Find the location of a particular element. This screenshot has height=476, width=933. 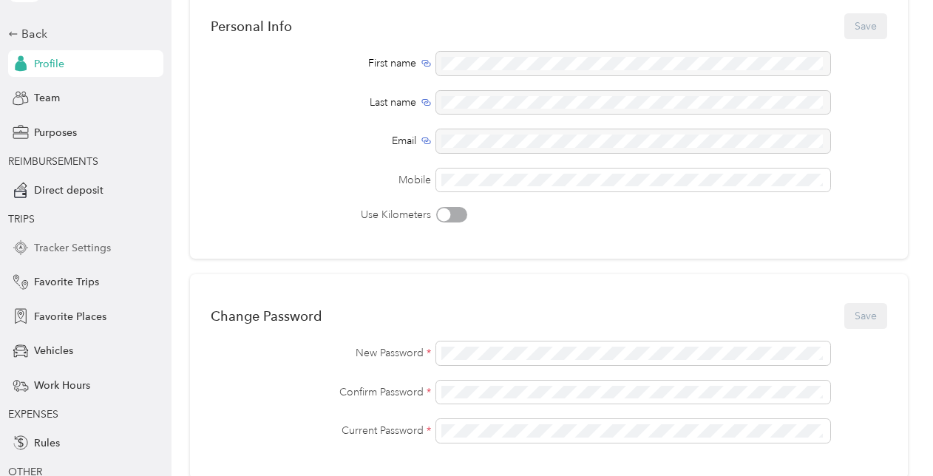

label: Confirm Password is located at coordinates (321, 392).